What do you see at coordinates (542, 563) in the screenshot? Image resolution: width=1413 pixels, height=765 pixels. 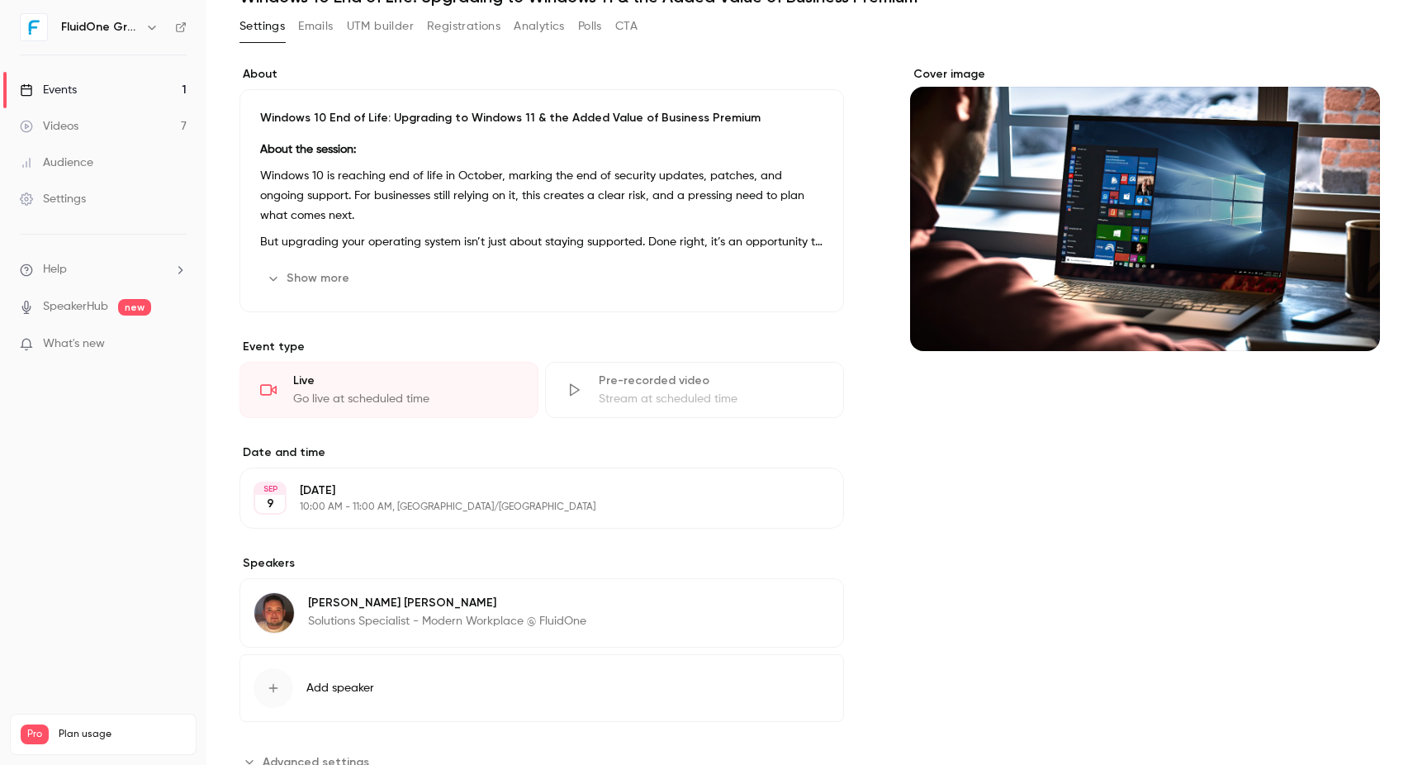 I see `label: Speakers` at bounding box center [542, 563].